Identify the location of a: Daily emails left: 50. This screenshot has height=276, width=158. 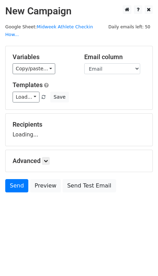
(129, 27).